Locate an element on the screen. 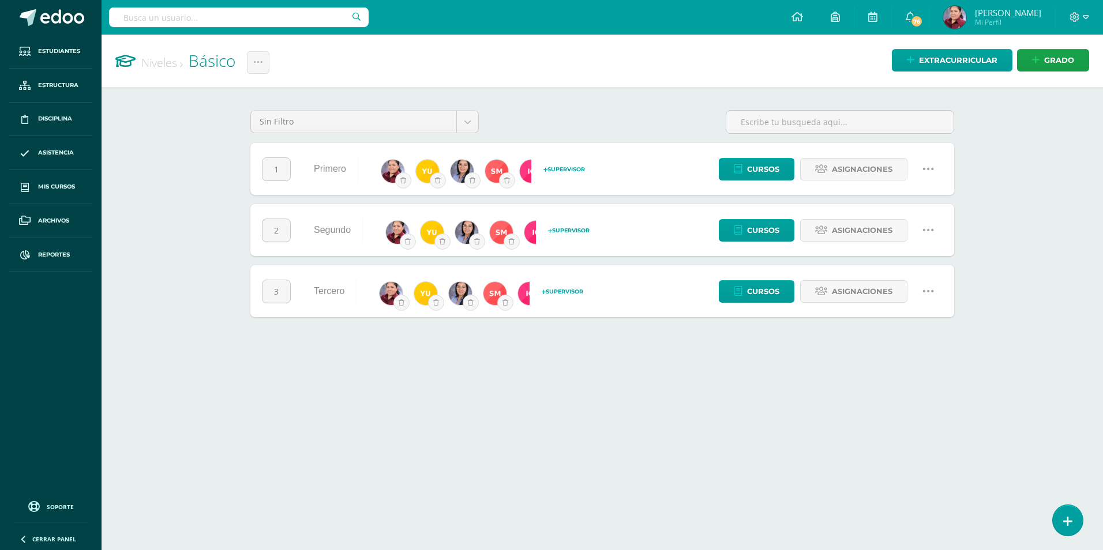 This screenshot has height=550, width=1103. span: 76 is located at coordinates (917, 21).